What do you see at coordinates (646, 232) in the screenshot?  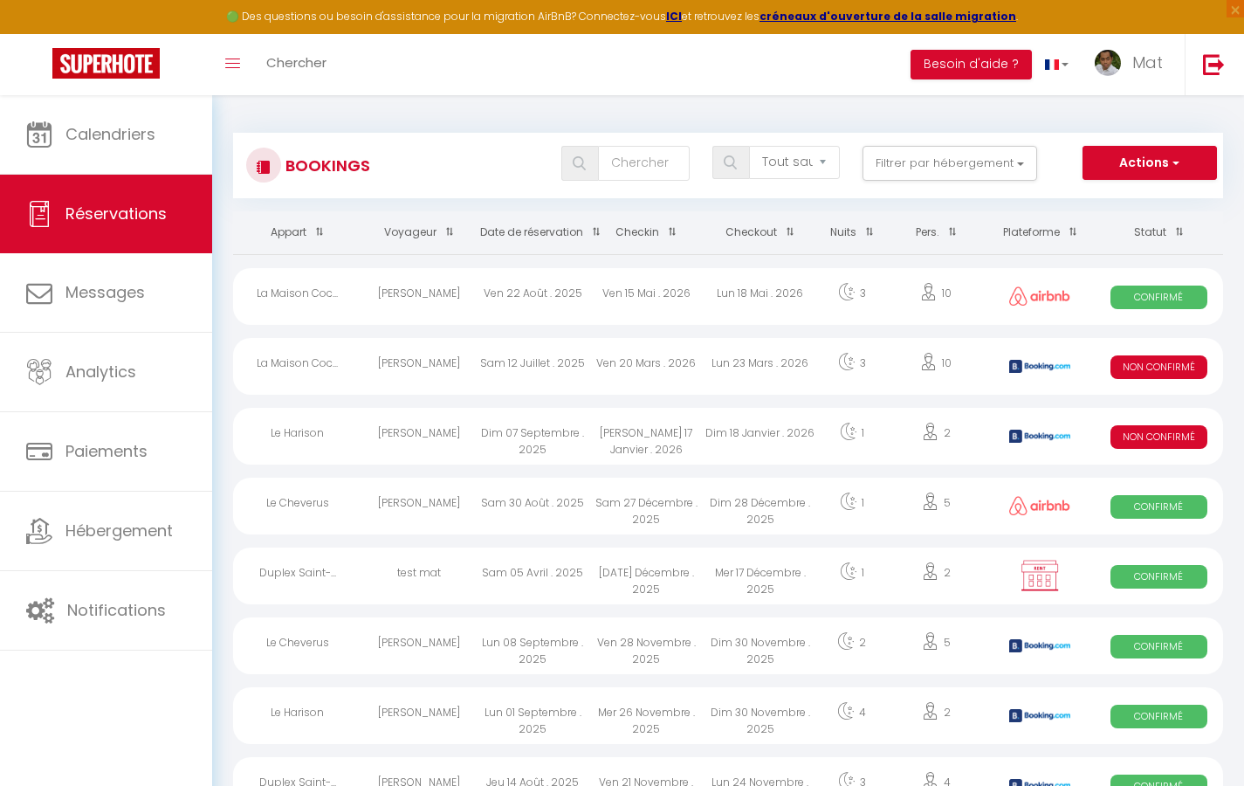 I see `th: Sort by checkin` at bounding box center [646, 232].